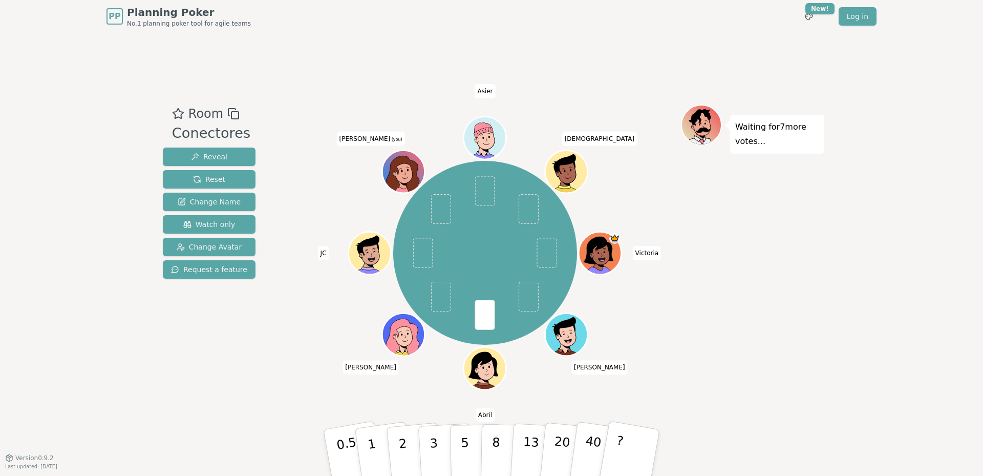 This screenshot has width=983, height=476. What do you see at coordinates (209, 157) in the screenshot?
I see `button: Reveal` at bounding box center [209, 157].